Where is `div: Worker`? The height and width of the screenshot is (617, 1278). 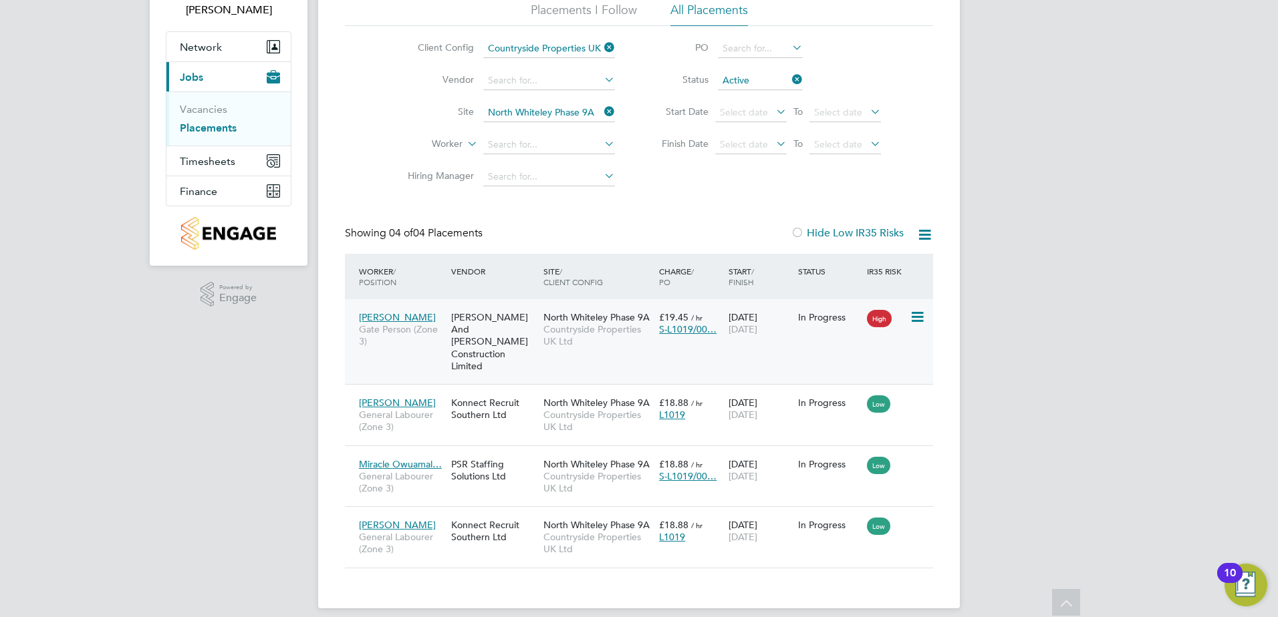
div: Worker is located at coordinates (402, 277).